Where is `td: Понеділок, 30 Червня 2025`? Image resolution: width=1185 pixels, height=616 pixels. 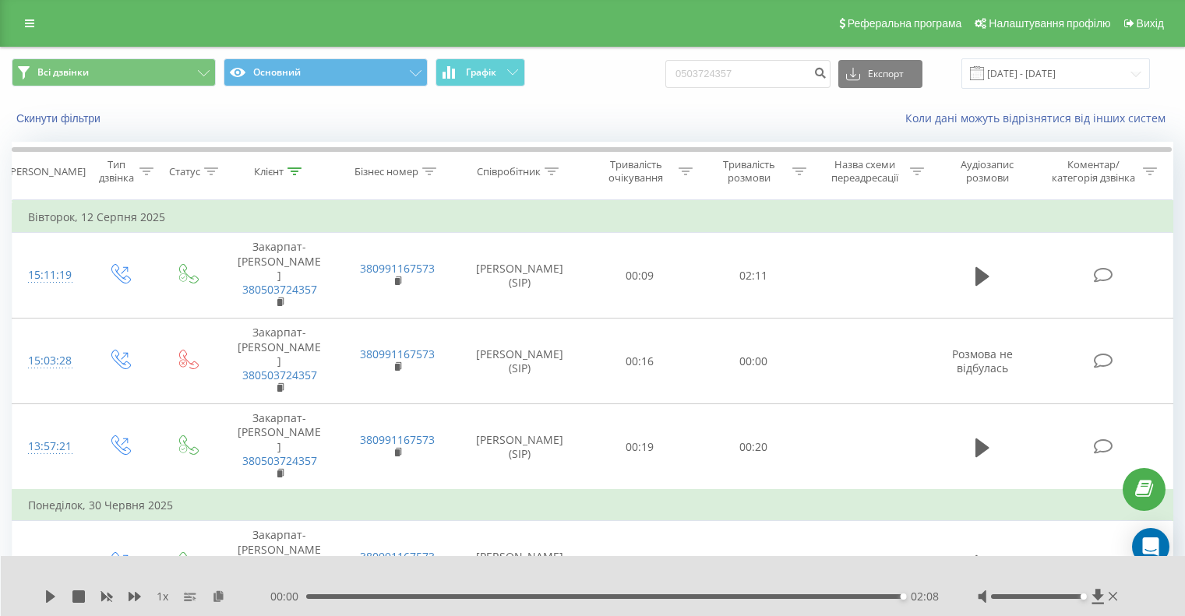 td: Понеділок, 30 Червня 2025 is located at coordinates (593, 506).